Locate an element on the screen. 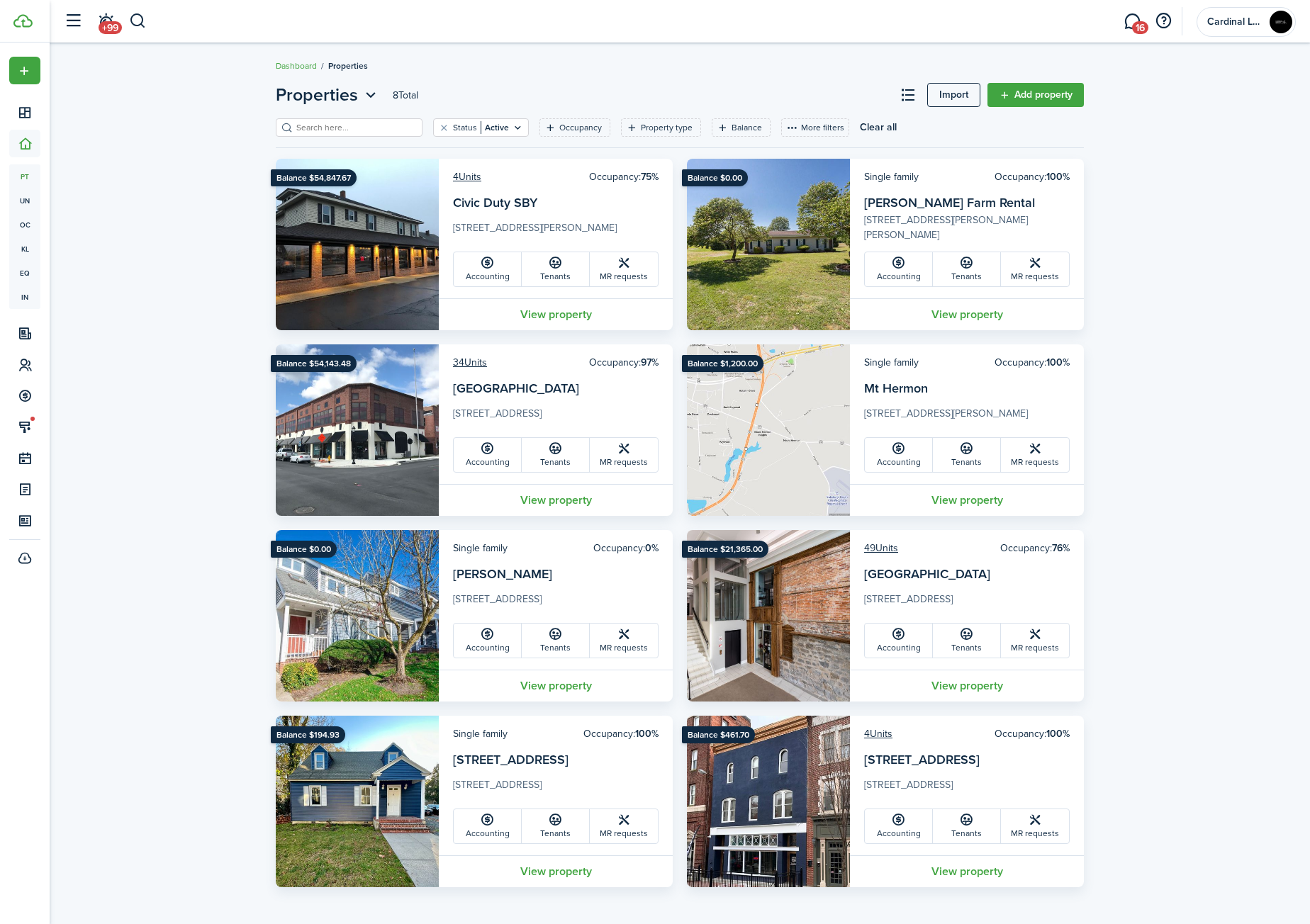 The height and width of the screenshot is (924, 1310). button: More filters is located at coordinates (816, 128).